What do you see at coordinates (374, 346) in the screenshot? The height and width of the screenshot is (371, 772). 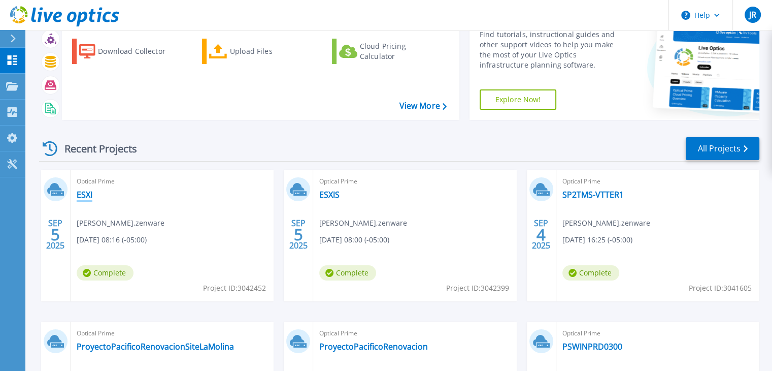 I see `a: ProyectoPacificoRenovacion` at bounding box center [374, 346].